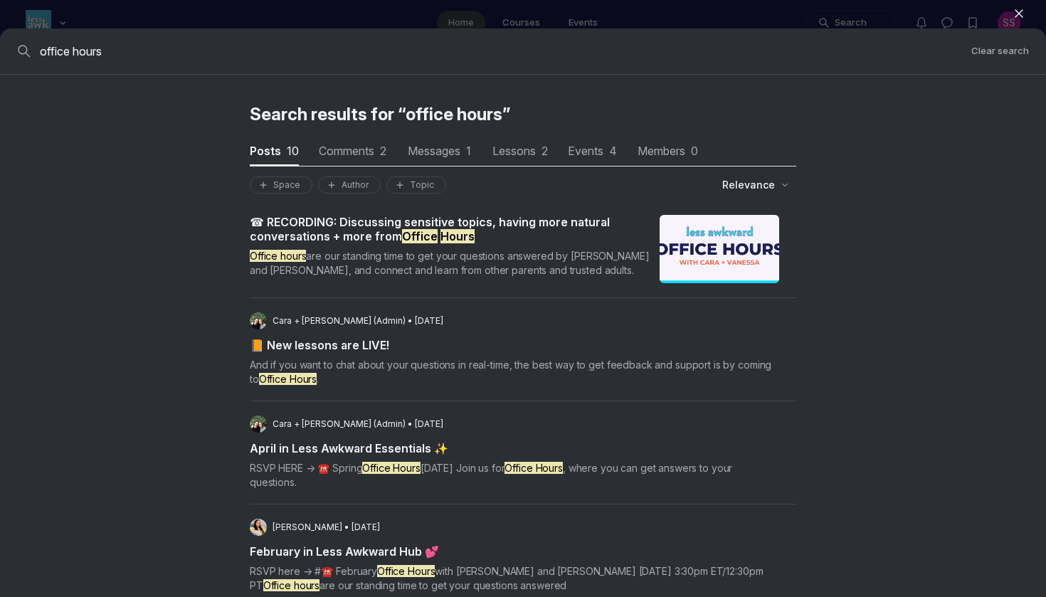  What do you see at coordinates (352, 152) in the screenshot?
I see `button: Comments2` at bounding box center [352, 152].